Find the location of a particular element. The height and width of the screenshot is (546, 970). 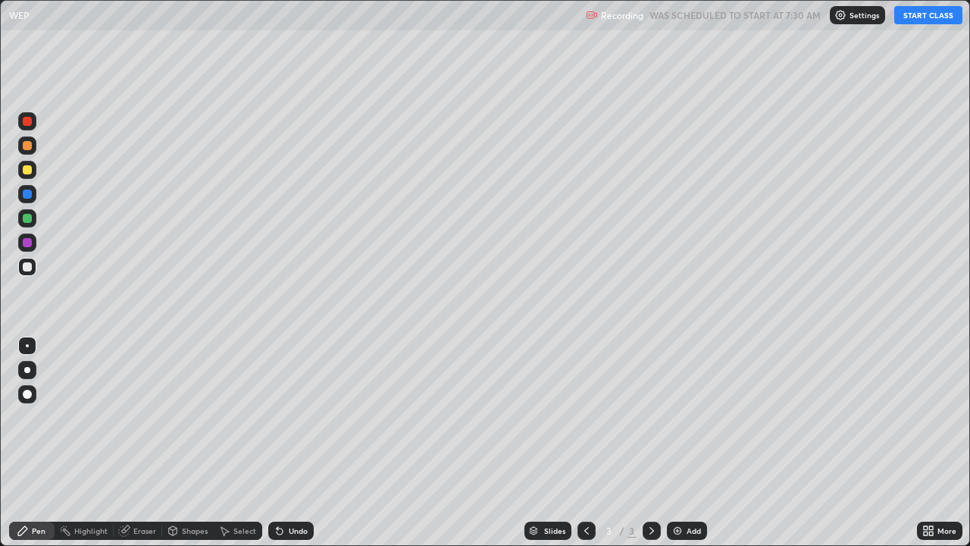

p: Recording is located at coordinates (622, 15).